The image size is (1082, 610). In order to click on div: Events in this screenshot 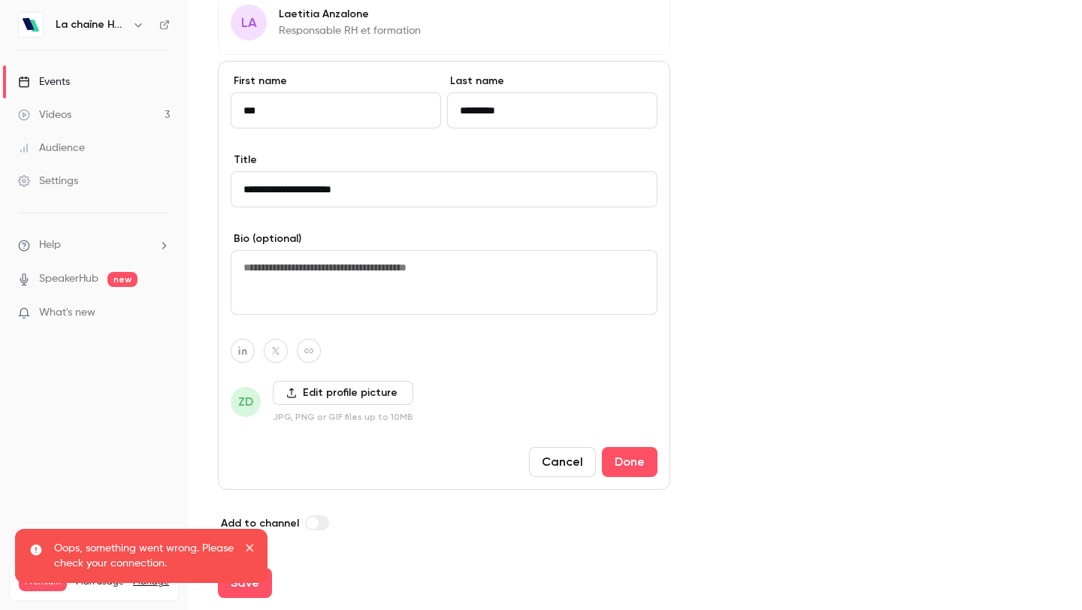, I will do `click(44, 82)`.